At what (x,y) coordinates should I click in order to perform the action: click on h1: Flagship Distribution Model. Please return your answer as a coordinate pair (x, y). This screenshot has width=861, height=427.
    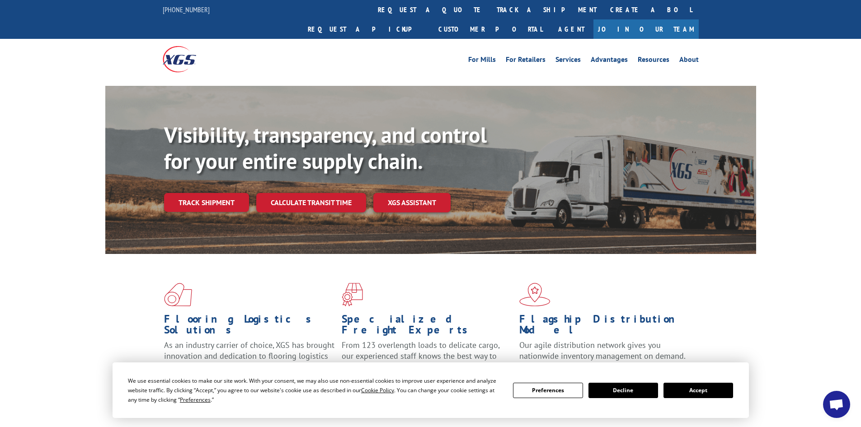
    Looking at the image, I should click on (605, 327).